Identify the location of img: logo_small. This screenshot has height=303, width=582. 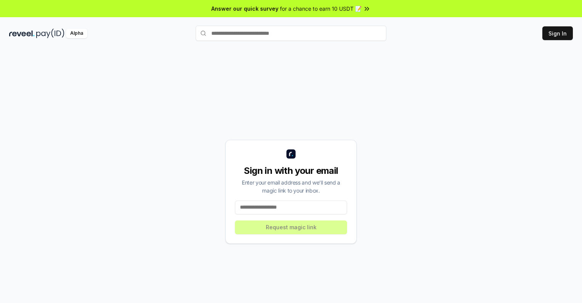
(291, 154).